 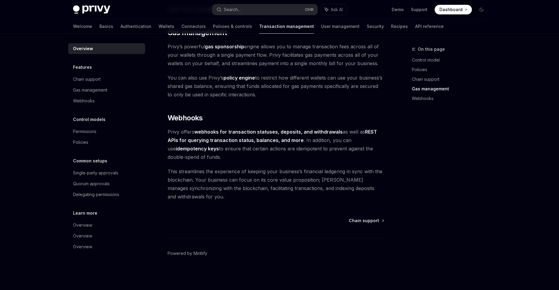 I want to click on a: Security, so click(x=375, y=26).